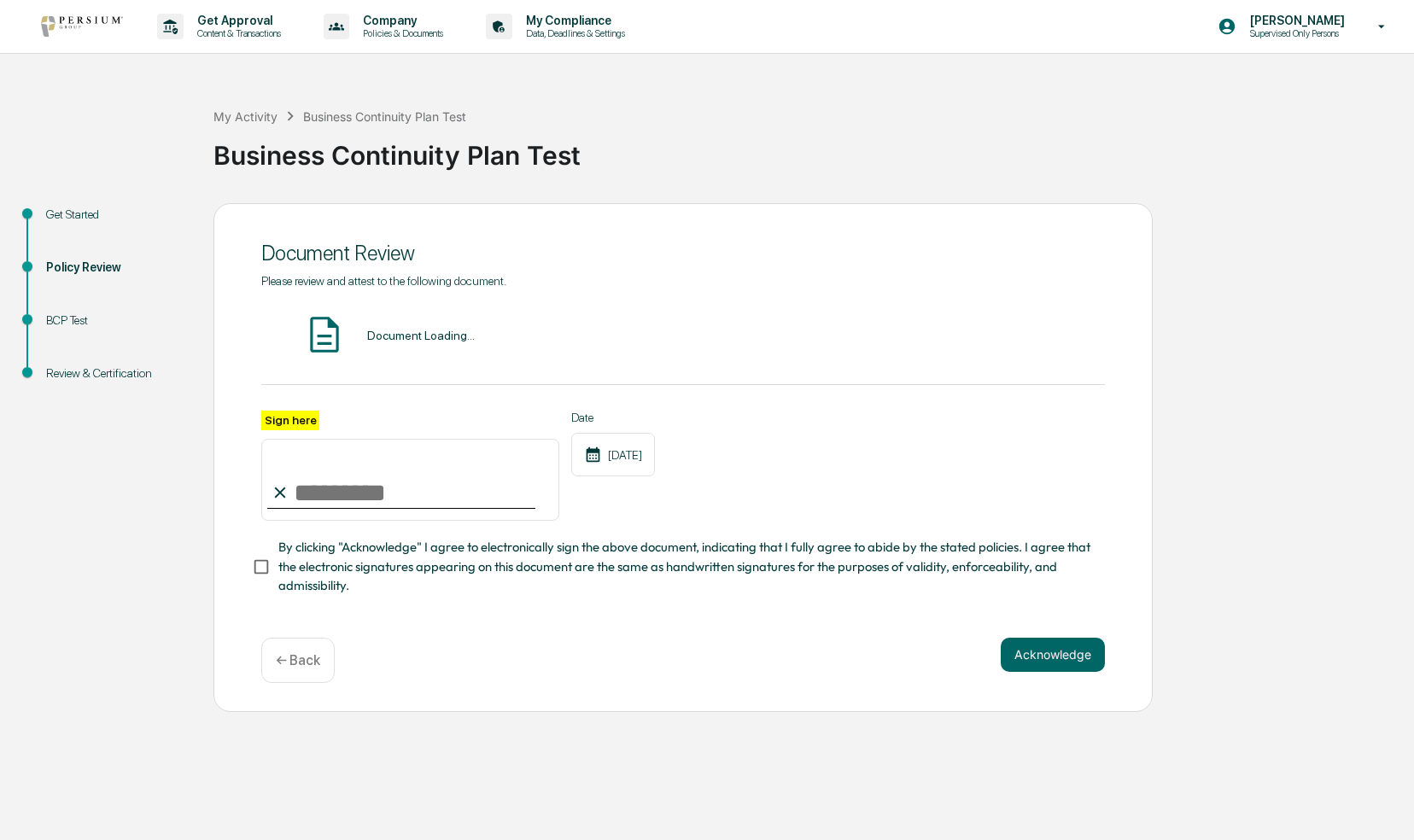  I want to click on div: Policy Review, so click(116, 267).